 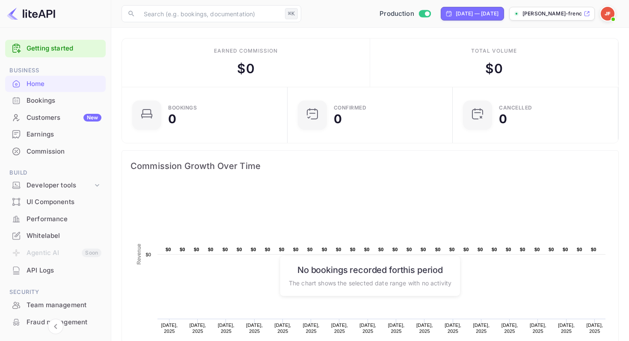 What do you see at coordinates (139, 254) in the screenshot?
I see `text: Revenue` at bounding box center [139, 254].